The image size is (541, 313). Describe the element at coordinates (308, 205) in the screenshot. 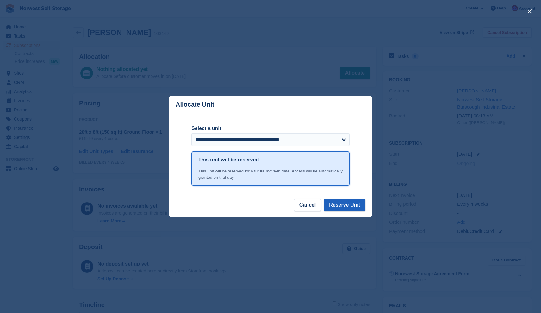

I see `button: Cancel` at that location.